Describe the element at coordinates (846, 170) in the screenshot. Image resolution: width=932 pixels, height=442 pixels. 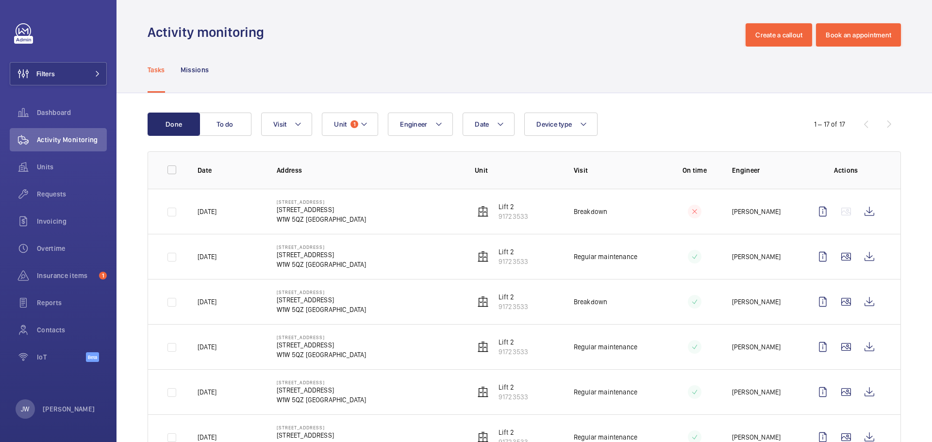
I see `p: Actions` at that location.